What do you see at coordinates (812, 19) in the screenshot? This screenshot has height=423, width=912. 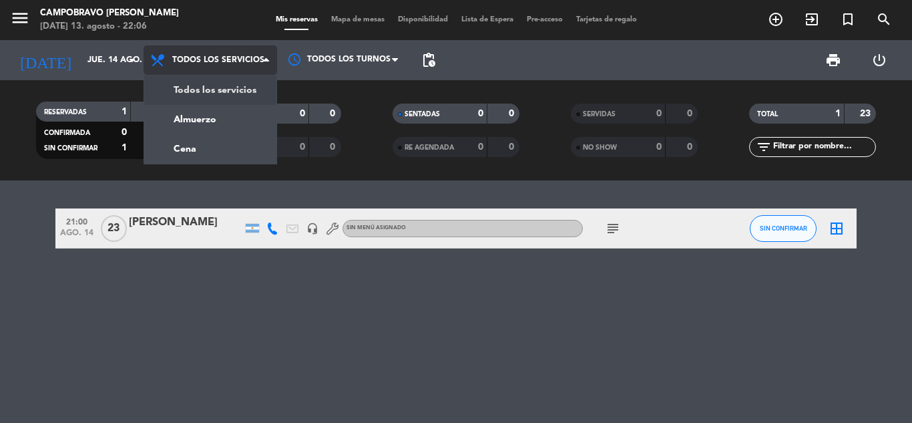 I see `i: exit_to_app` at bounding box center [812, 19].